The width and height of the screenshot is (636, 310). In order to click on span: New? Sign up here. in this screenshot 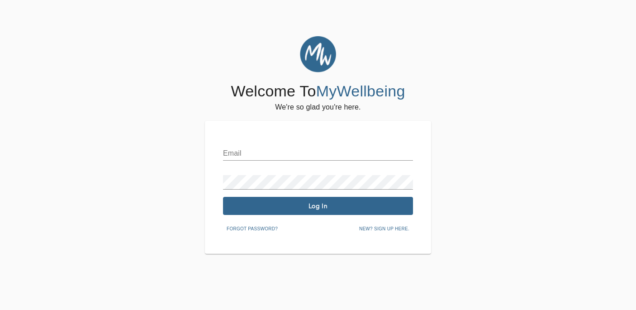, I will do `click(384, 229)`.